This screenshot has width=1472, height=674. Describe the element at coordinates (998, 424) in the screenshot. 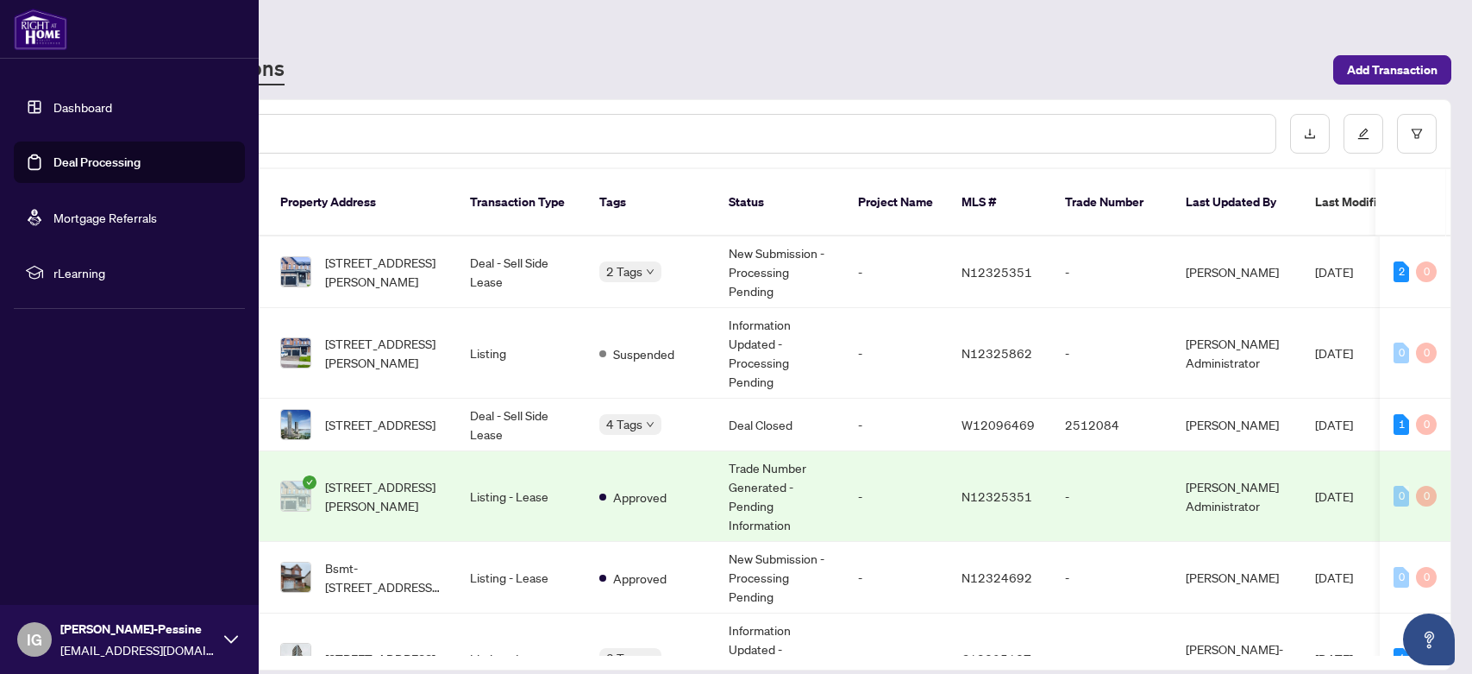

I see `span: W12096469` at that location.